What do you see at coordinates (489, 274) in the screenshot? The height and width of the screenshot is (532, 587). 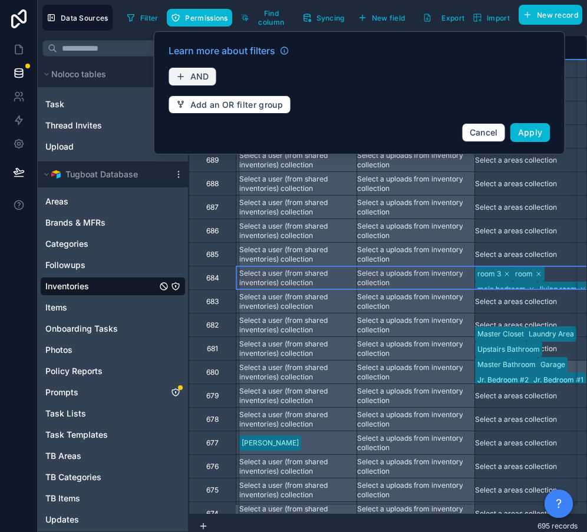 I see `div: room 3` at bounding box center [489, 274].